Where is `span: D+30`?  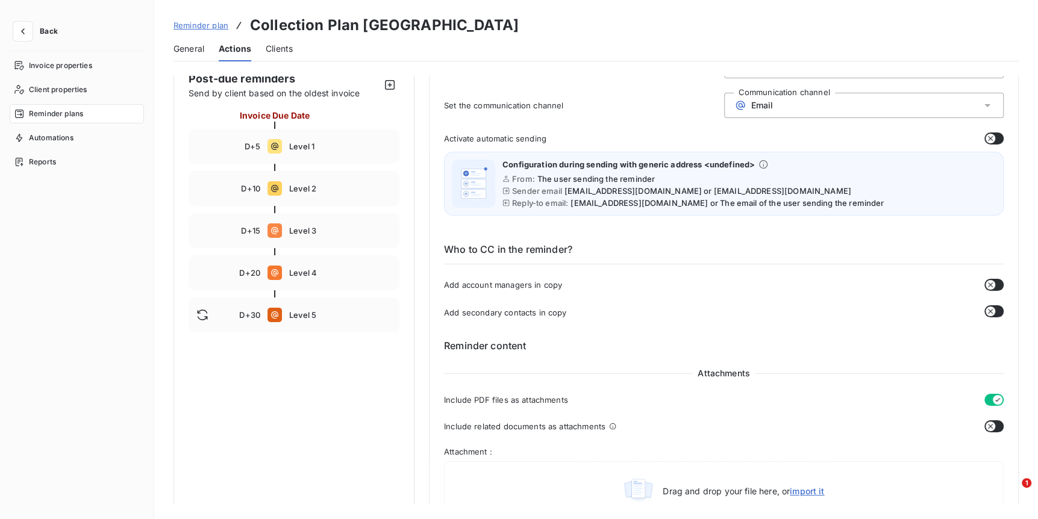
span: D+30 is located at coordinates (249, 315).